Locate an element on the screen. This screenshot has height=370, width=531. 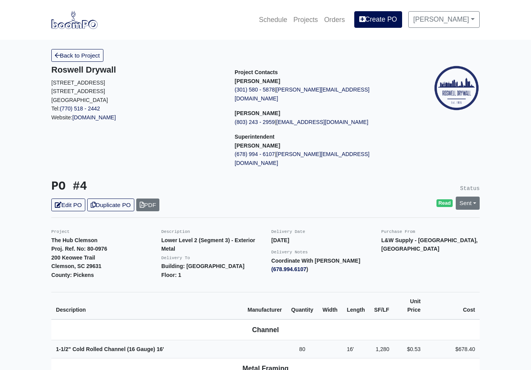
td: $678.40 is located at coordinates (452, 349).